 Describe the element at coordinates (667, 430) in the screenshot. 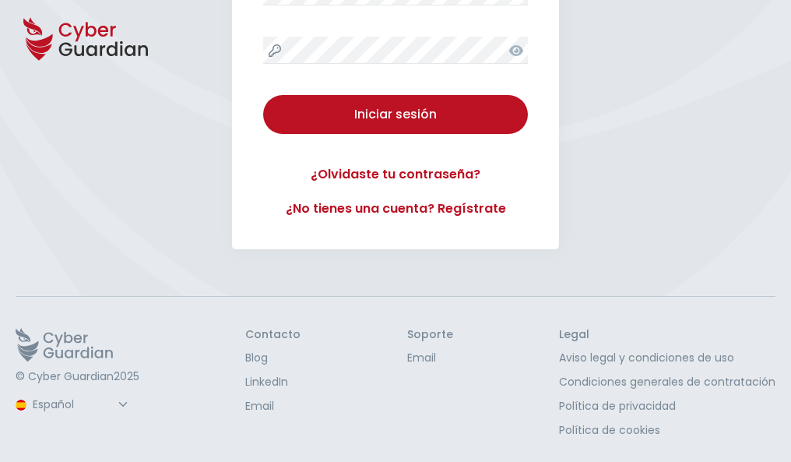

I see `a: Política de cookies` at that location.